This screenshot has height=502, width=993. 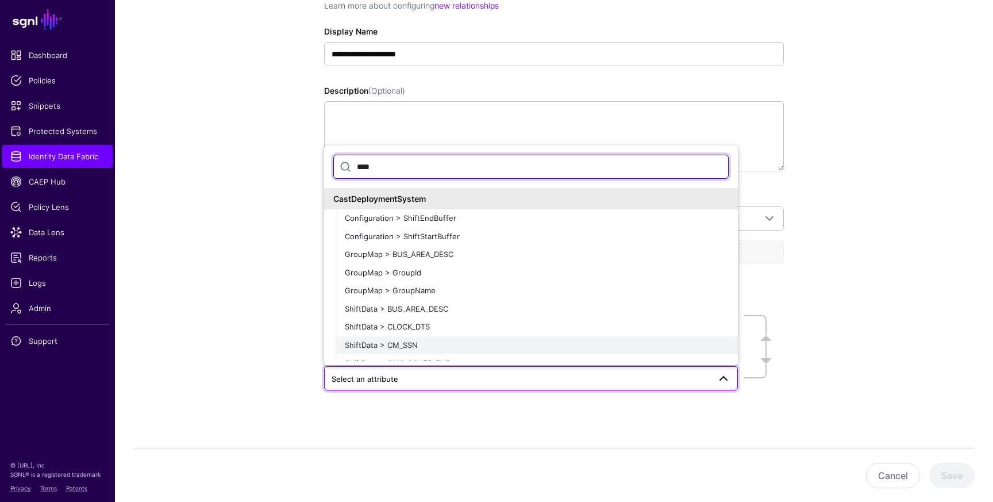 I want to click on a: Protected Systems, so click(x=57, y=131).